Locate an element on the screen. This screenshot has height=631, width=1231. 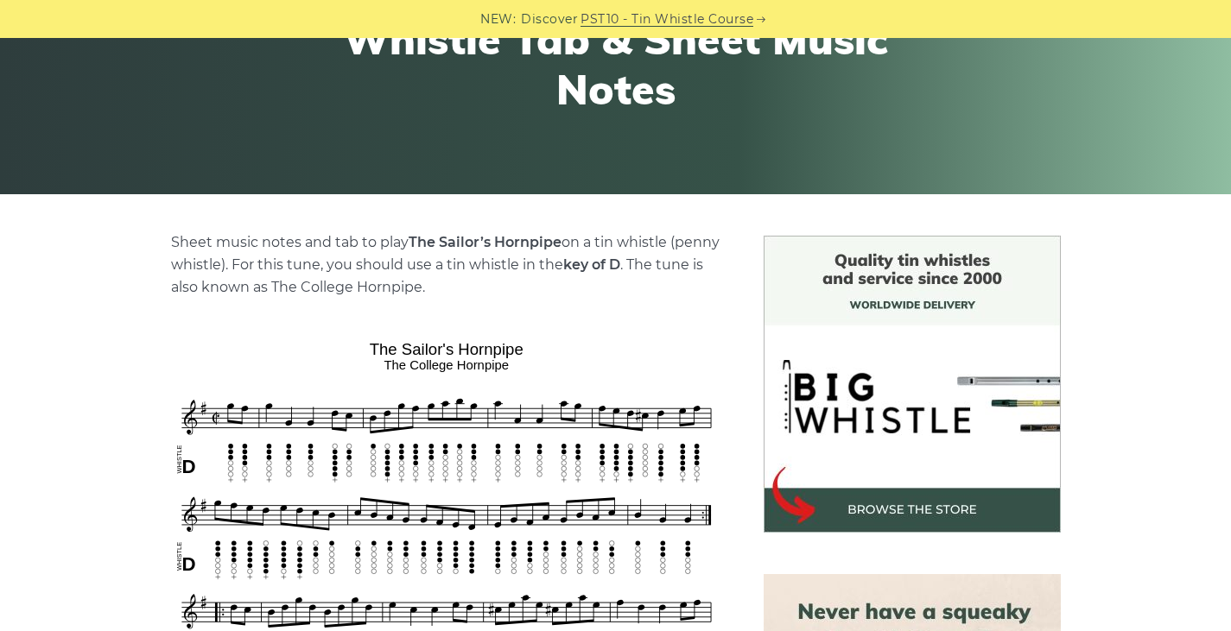
p: Sheet music notes and tab to play on a tin whistle (penny whistle). For this tune, you should use... is located at coordinates (447, 265).